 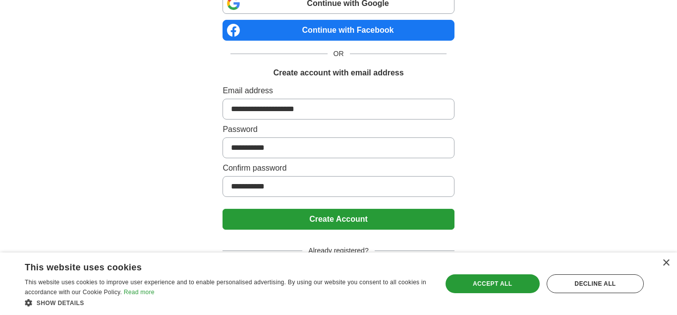 I want to click on div: Close, so click(x=666, y=263).